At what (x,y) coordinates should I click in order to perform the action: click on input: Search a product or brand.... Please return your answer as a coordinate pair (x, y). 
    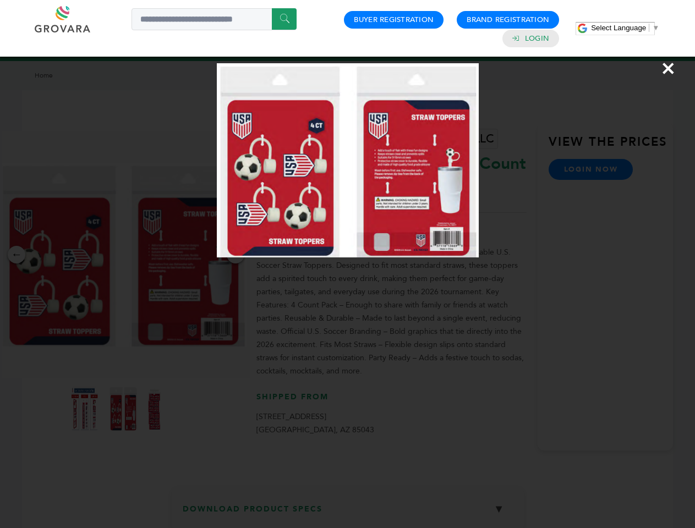
    Looking at the image, I should click on (214, 19).